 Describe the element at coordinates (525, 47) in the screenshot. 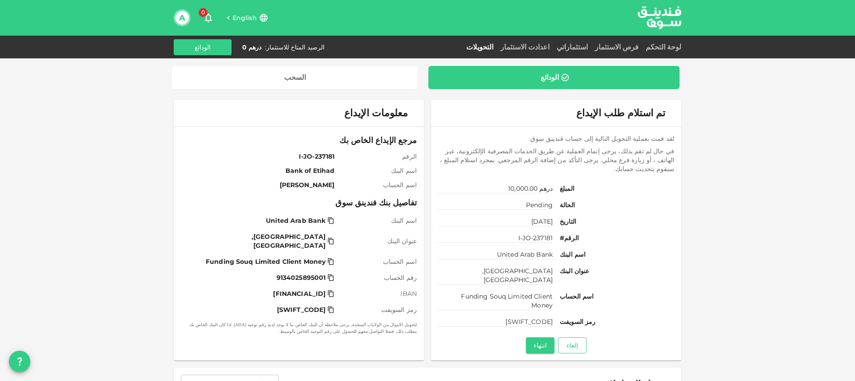

I see `a: اعدادت الاستثمار` at that location.